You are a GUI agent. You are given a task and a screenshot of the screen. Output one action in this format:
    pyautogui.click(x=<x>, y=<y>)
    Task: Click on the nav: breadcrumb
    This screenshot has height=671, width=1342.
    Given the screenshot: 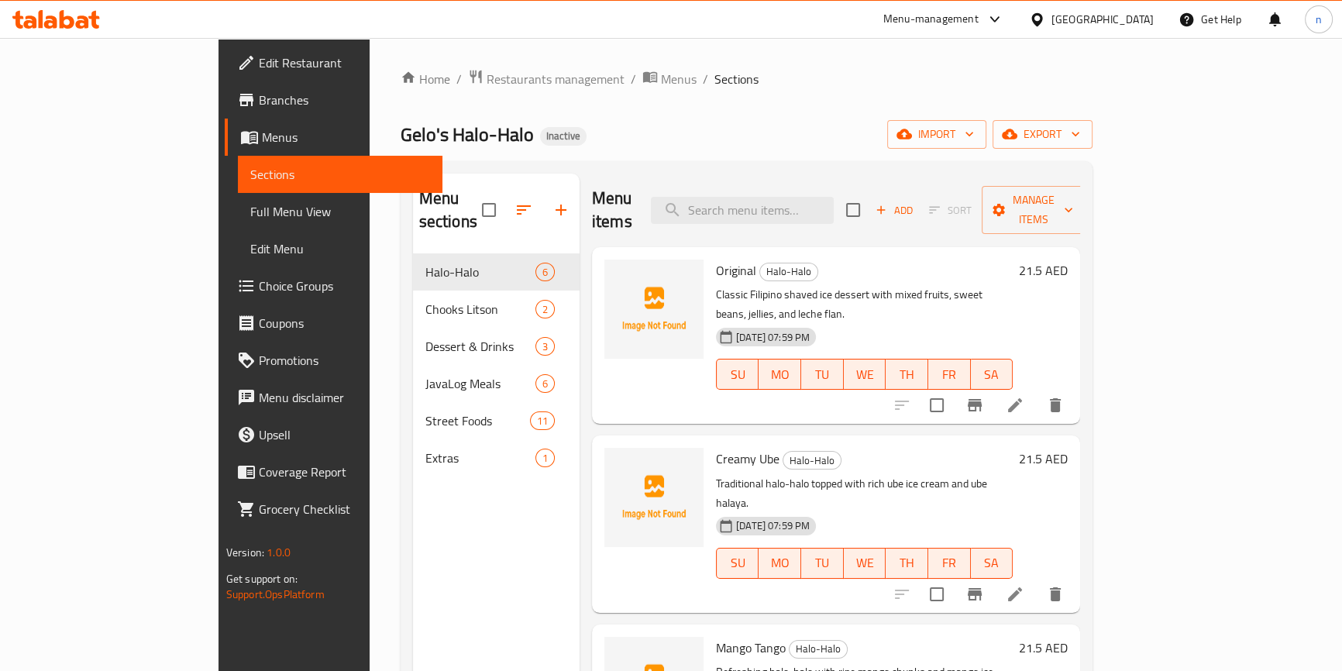 What is the action you would take?
    pyautogui.click(x=747, y=79)
    